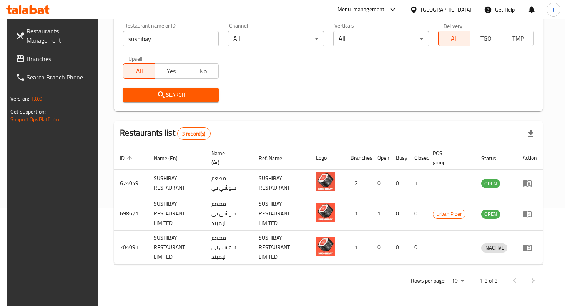 The height and width of the screenshot is (306, 565). What do you see at coordinates (131, 183) in the screenshot?
I see `td: 674049` at bounding box center [131, 183].